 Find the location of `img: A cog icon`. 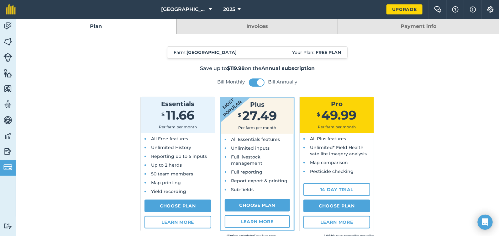

img: A cog icon is located at coordinates (491, 9).